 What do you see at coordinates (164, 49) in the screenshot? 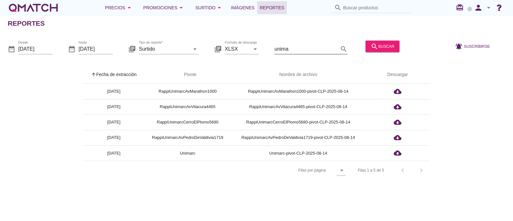
I see `input: Tipo de reporte*` at bounding box center [164, 49].